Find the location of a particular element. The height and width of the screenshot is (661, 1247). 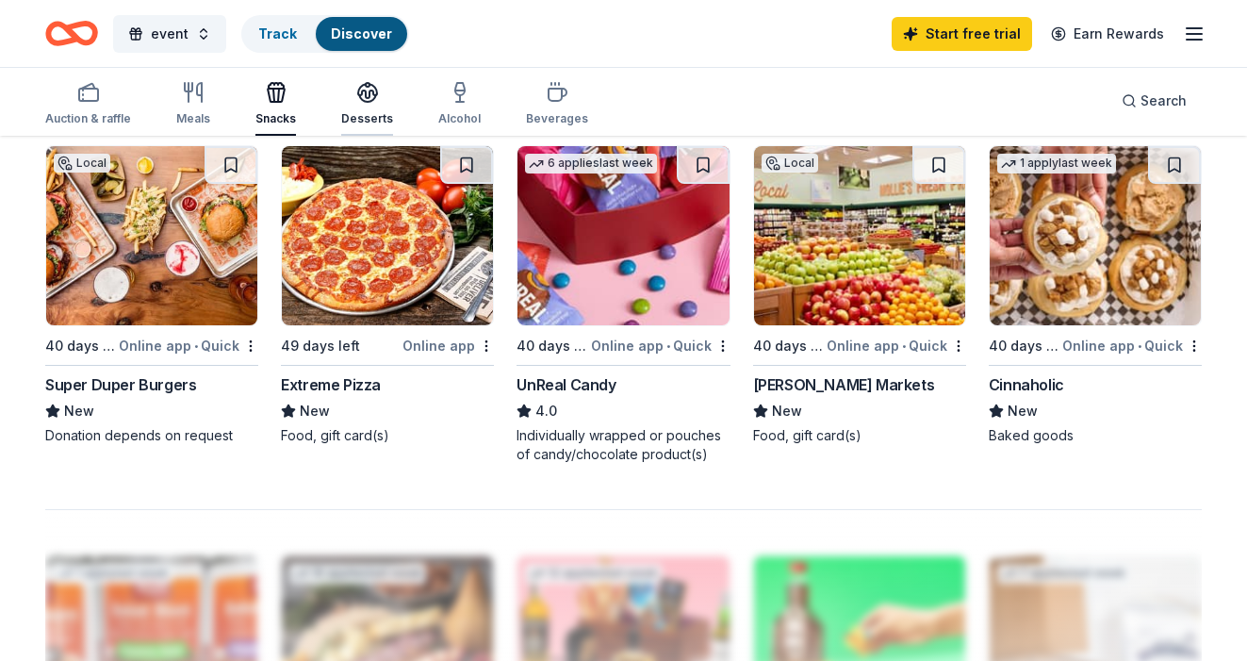

div: Online app is located at coordinates (448, 345).